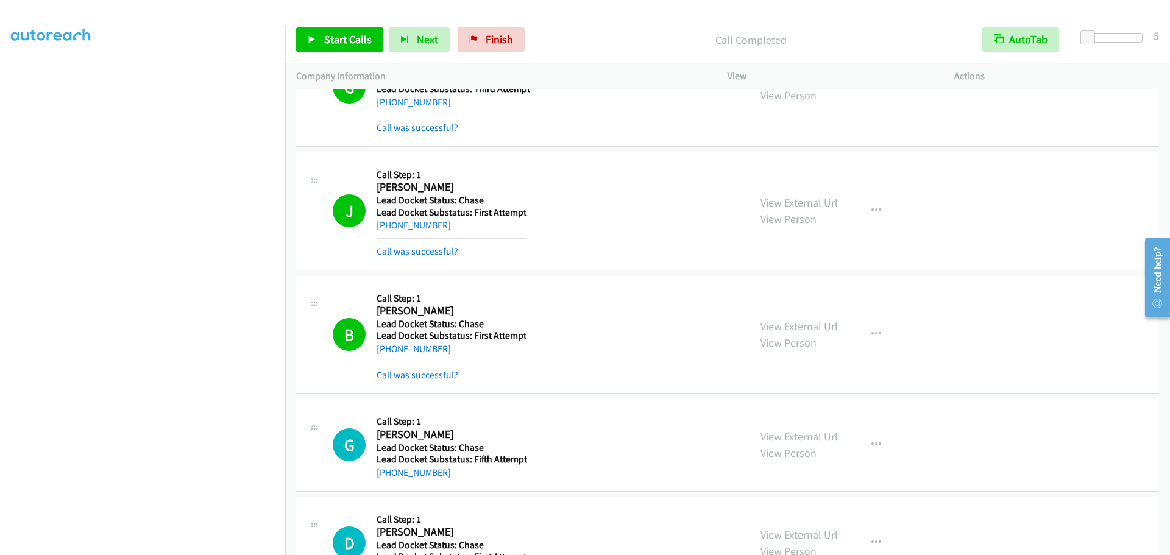 Image resolution: width=1170 pixels, height=555 pixels. I want to click on p: Company Information, so click(501, 76).